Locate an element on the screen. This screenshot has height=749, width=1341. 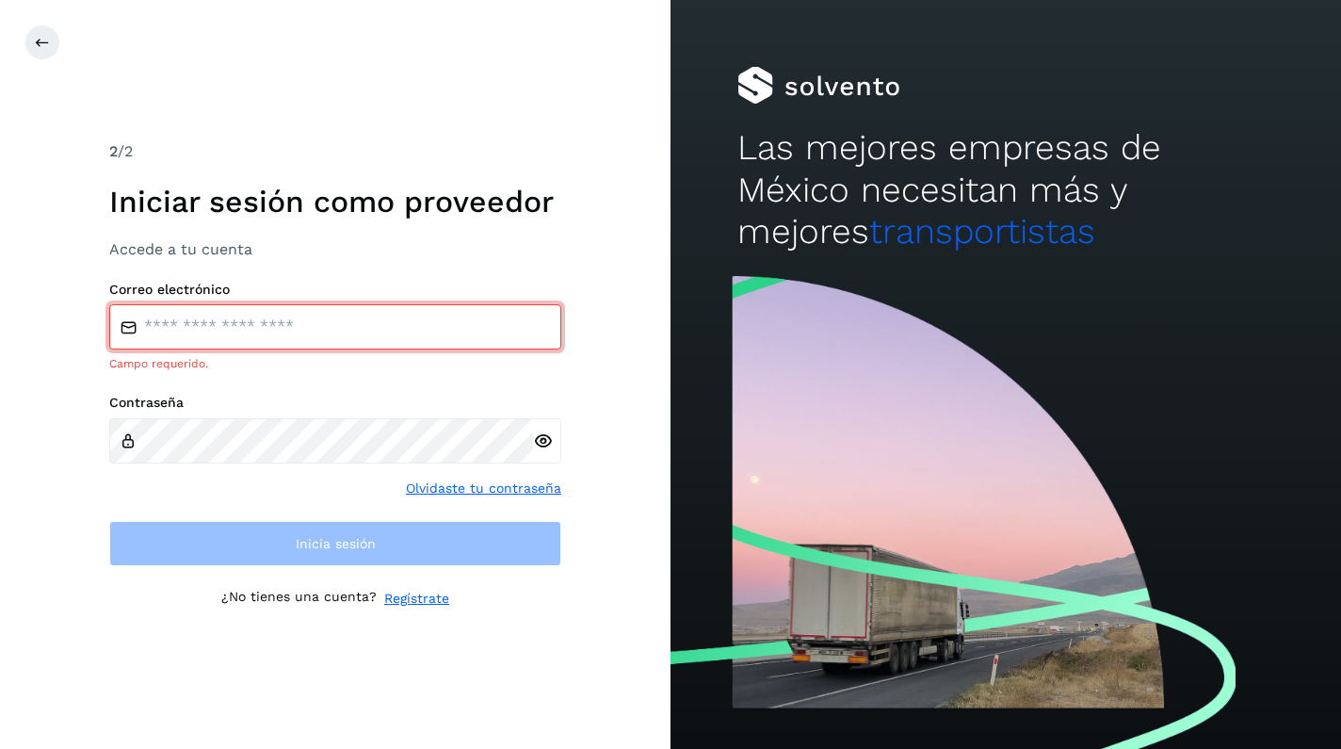
h2: Las mejores empresas de México necesitan más y mejores is located at coordinates (1006, 189).